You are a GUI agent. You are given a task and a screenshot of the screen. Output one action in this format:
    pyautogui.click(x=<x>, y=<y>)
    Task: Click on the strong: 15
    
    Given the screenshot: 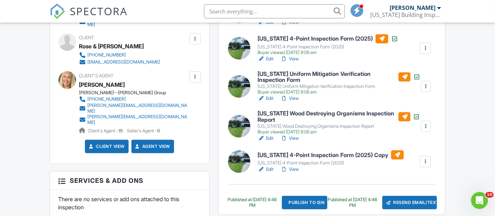 What is the action you would take?
    pyautogui.click(x=121, y=130)
    